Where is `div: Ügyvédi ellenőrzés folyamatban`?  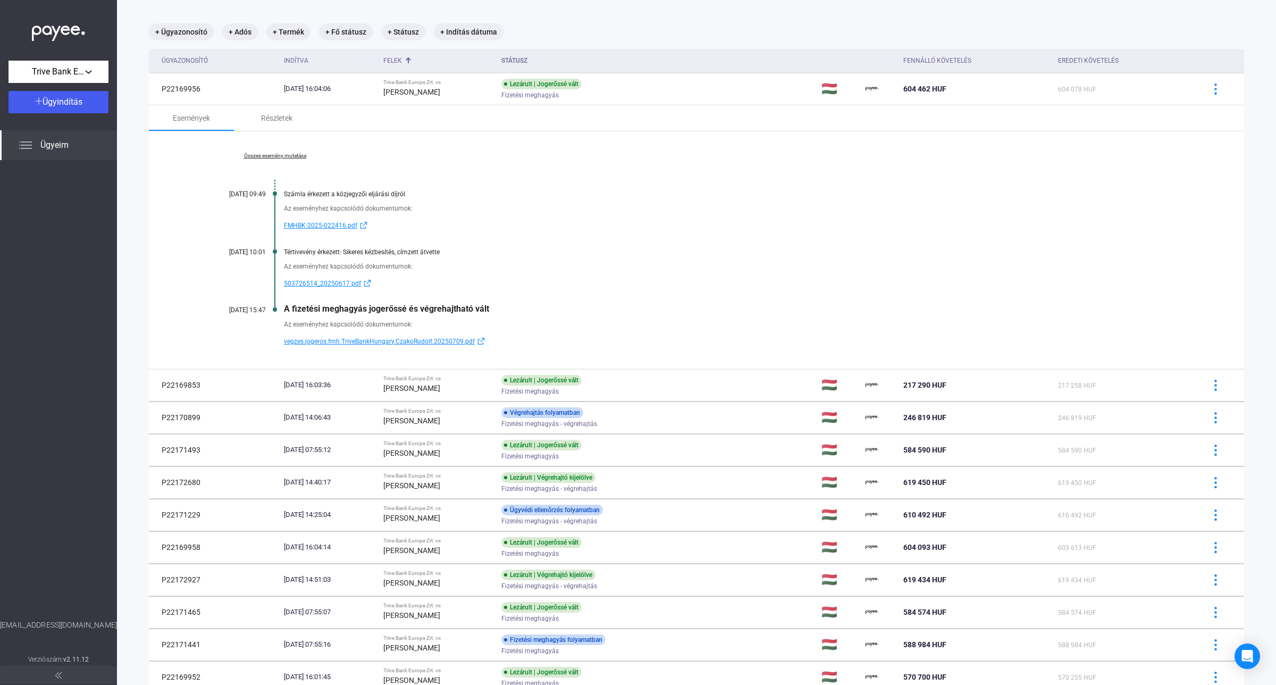 div: Ügyvédi ellenőrzés folyamatban is located at coordinates (552, 510).